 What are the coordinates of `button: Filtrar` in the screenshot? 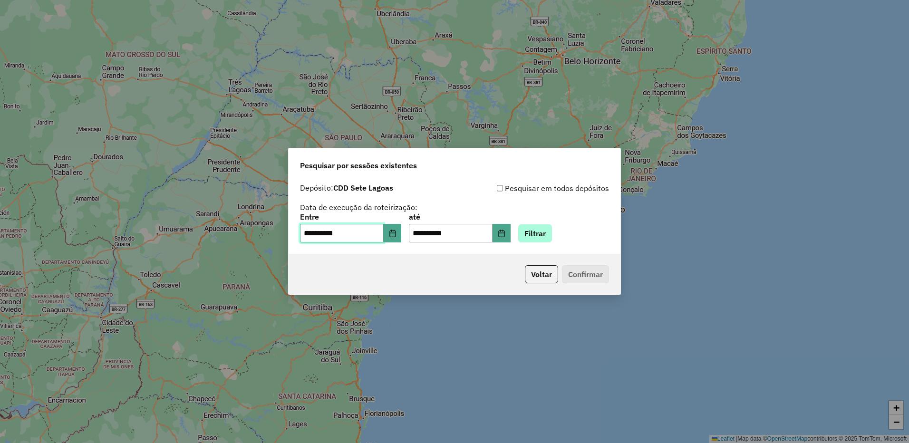 It's located at (535, 233).